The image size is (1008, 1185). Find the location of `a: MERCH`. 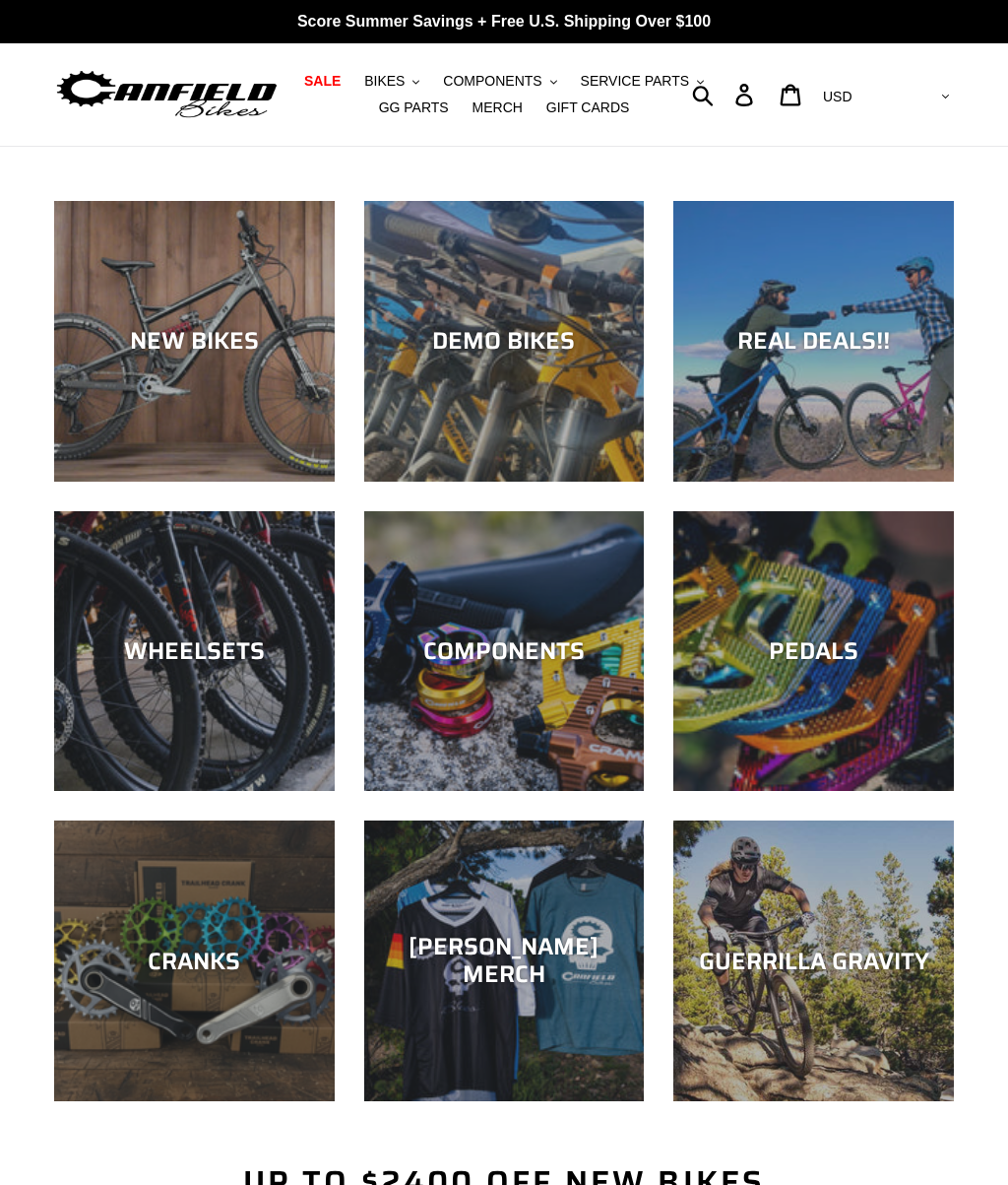

a: MERCH is located at coordinates (497, 108).